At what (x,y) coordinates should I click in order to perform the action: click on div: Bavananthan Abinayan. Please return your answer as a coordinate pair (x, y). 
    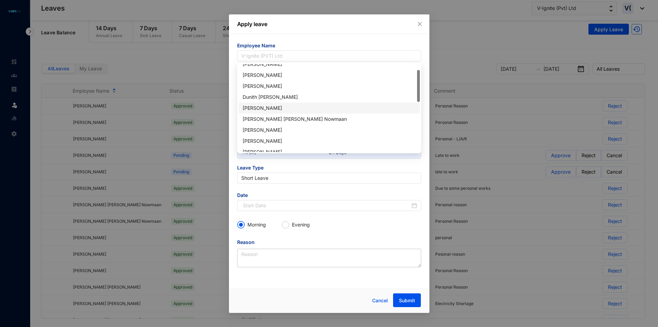
    Looking at the image, I should click on (329, 75).